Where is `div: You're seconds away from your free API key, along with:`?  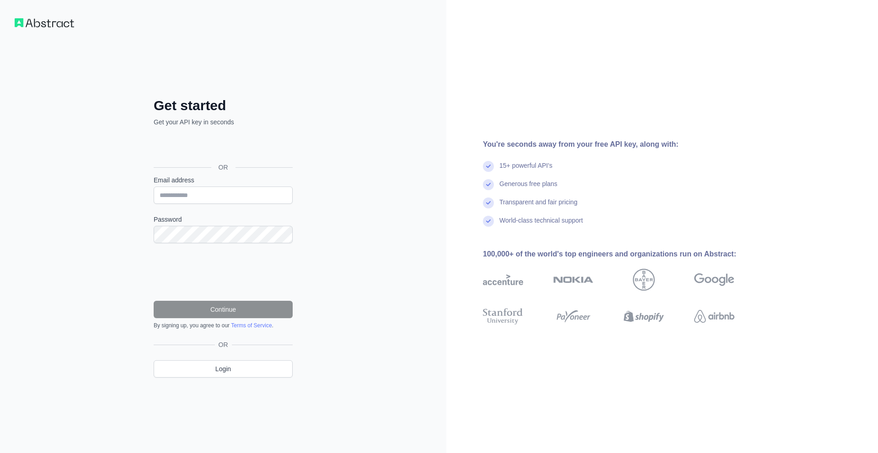
div: You're seconds away from your free API key, along with: is located at coordinates (623, 144).